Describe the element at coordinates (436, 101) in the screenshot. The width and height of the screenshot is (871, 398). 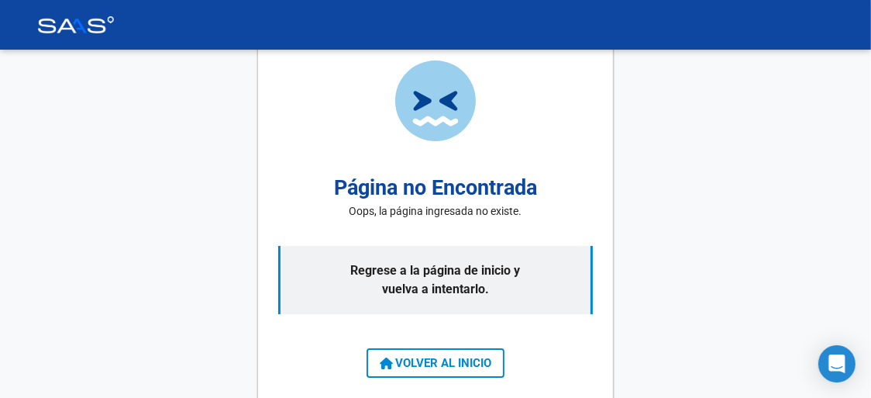
I see `img: page-not-found` at that location.